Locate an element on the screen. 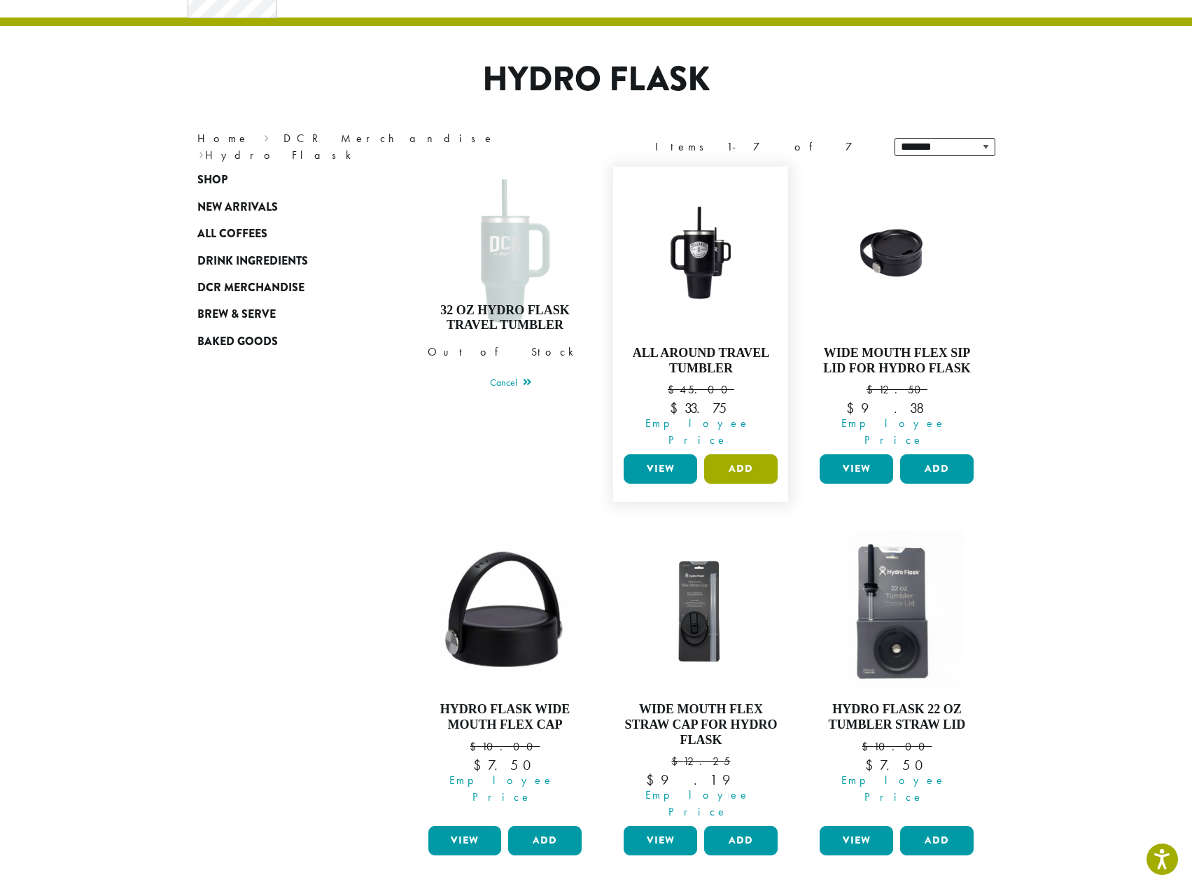  img: 22oz-Tumbler-Straw-Lid-Hydro-Flask-300x300.jpg is located at coordinates (897, 610).